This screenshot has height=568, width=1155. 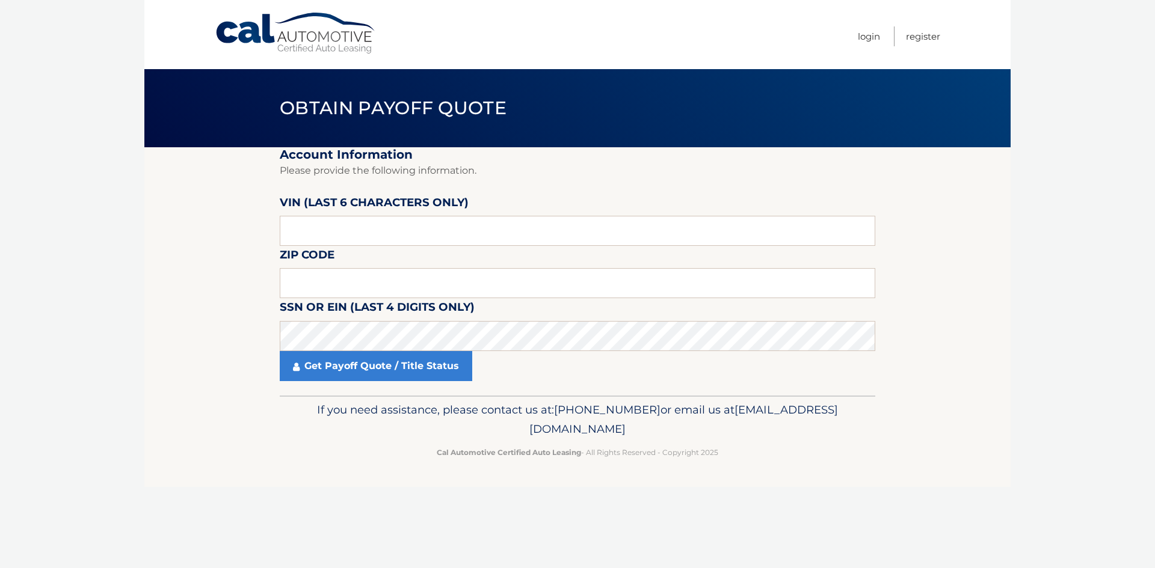 What do you see at coordinates (923, 36) in the screenshot?
I see `a: Register` at bounding box center [923, 36].